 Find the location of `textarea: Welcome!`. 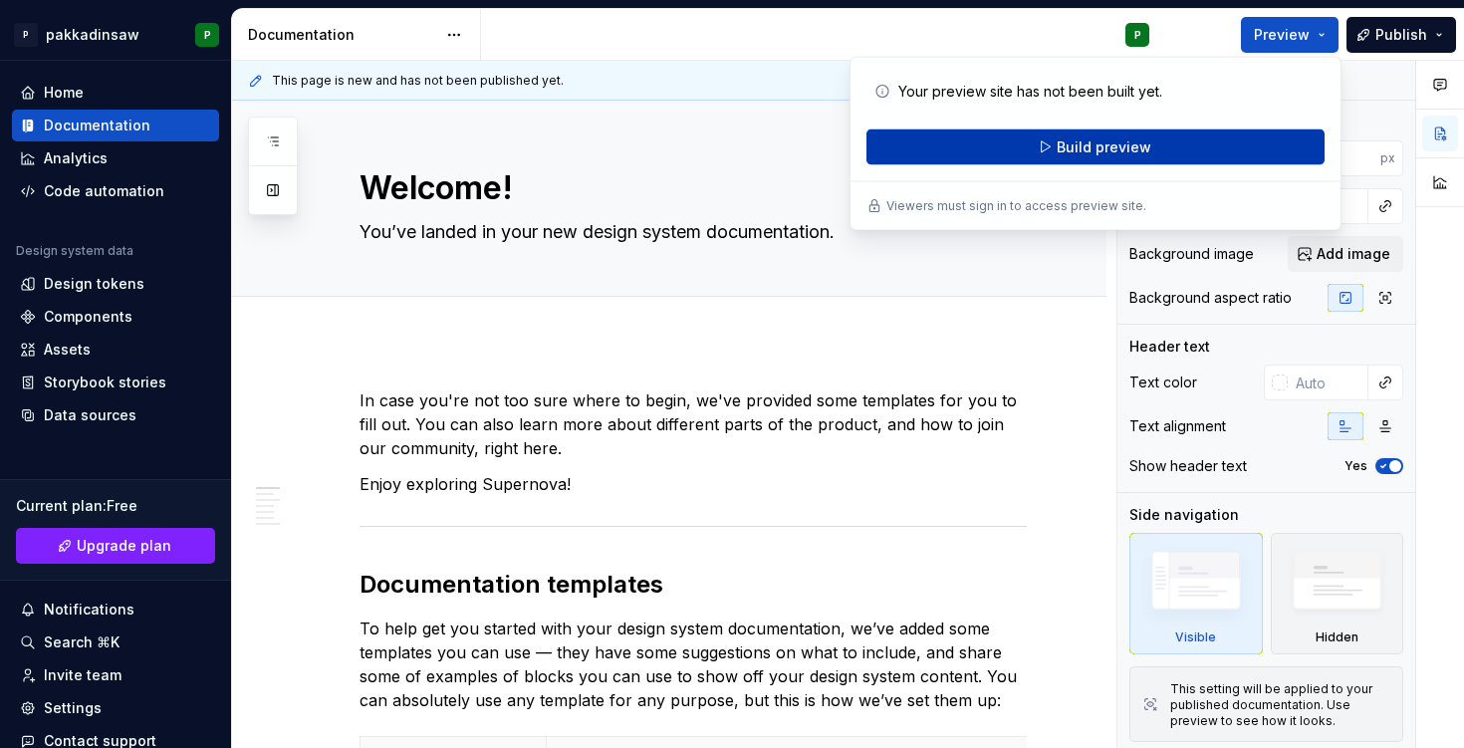

textarea: Welcome! is located at coordinates (689, 188).